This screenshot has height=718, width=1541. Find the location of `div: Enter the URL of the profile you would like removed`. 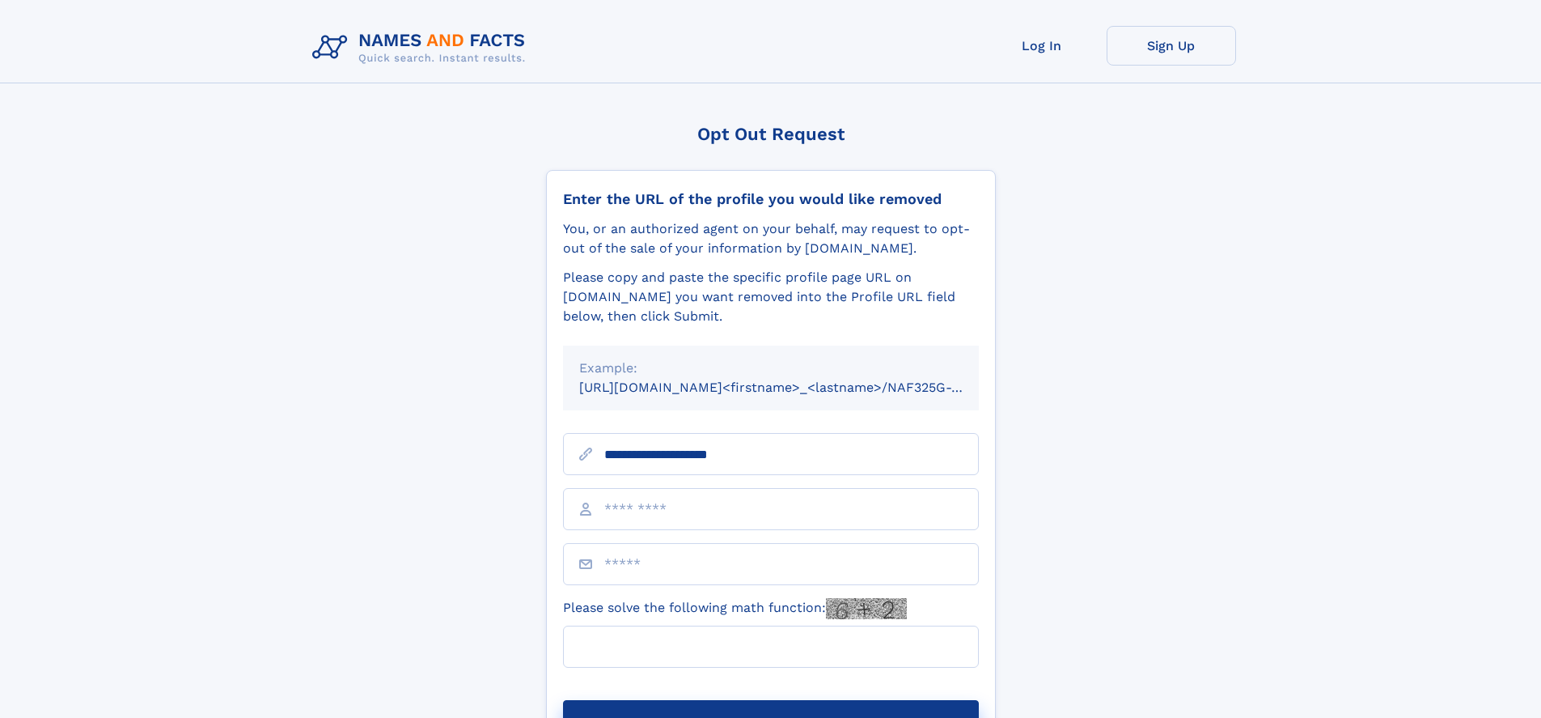

div: Enter the URL of the profile you would like removed is located at coordinates (771, 199).